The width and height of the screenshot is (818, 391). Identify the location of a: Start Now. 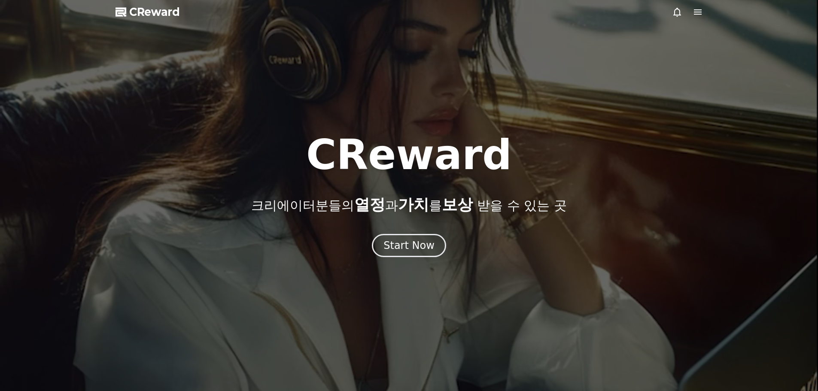
(409, 247).